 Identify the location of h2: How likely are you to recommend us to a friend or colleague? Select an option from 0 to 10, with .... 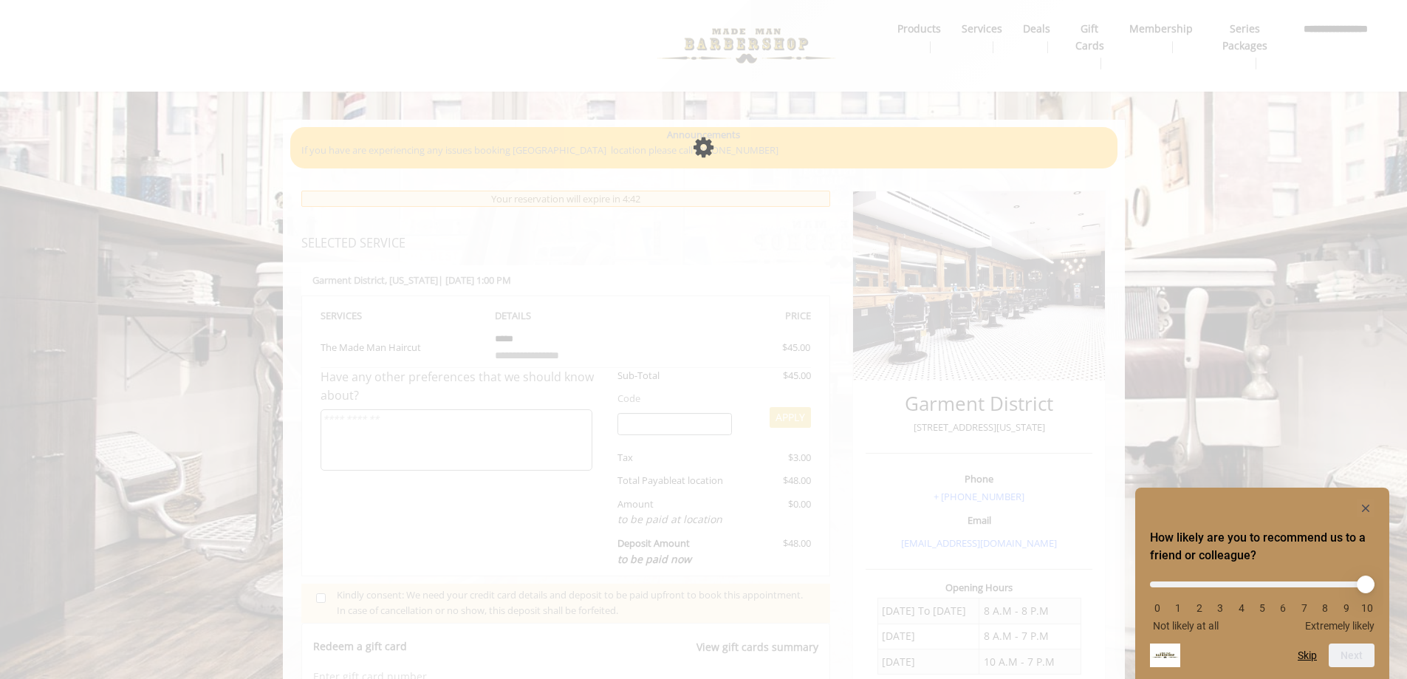
(1262, 547).